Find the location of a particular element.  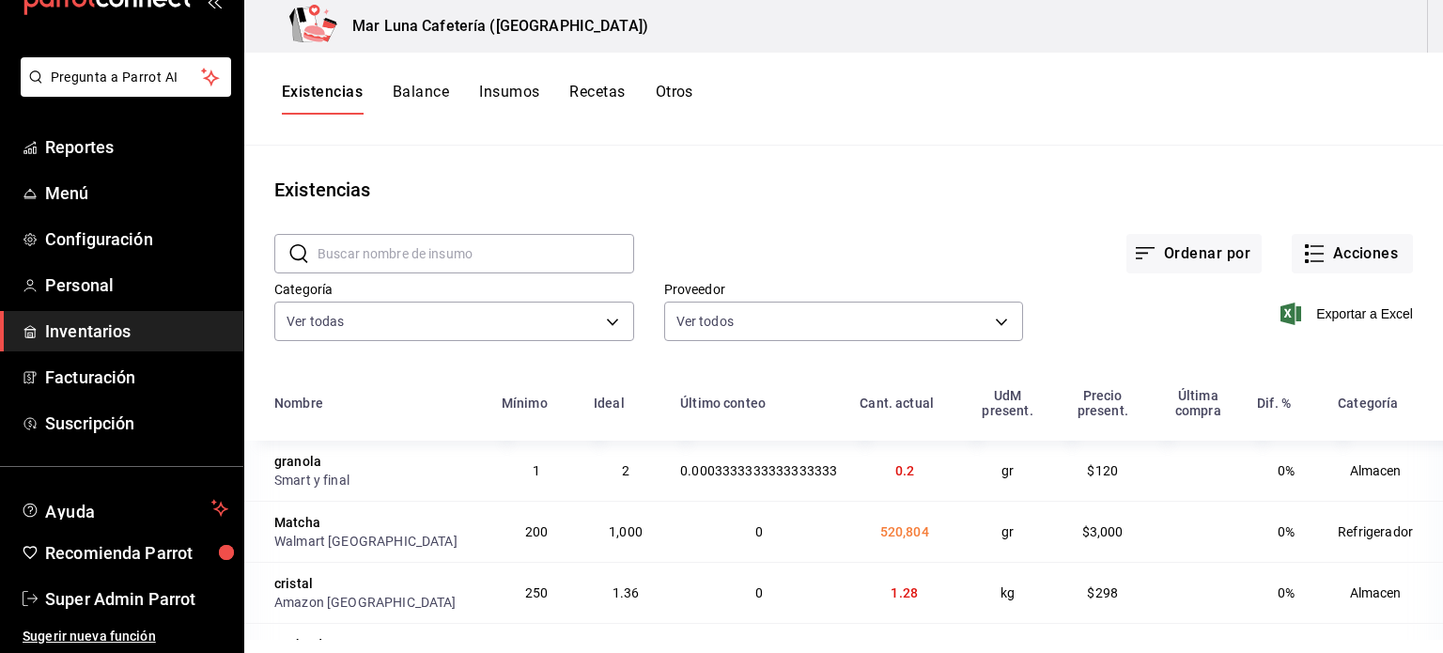

div: Mínimo is located at coordinates (524, 403).